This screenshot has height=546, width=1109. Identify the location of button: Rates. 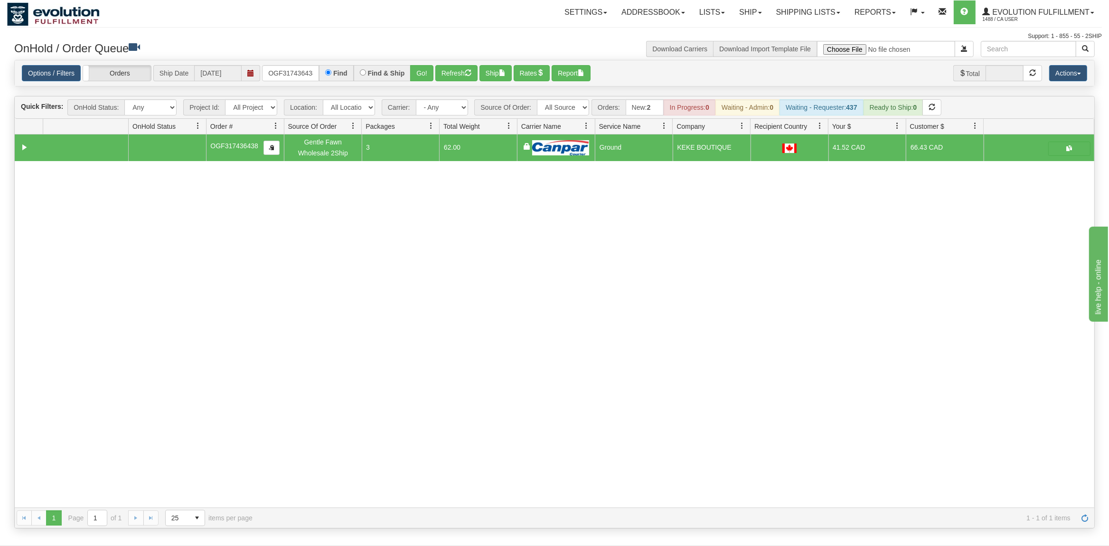
(532, 73).